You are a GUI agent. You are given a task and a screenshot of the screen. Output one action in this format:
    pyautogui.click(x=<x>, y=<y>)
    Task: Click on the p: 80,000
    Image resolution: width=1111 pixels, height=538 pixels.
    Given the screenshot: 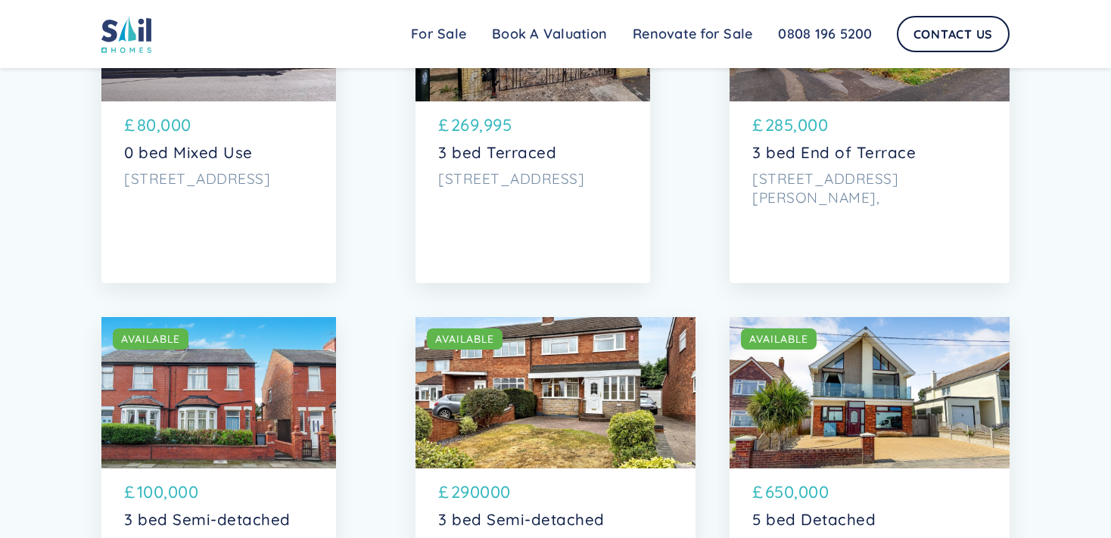 What is the action you would take?
    pyautogui.click(x=164, y=125)
    